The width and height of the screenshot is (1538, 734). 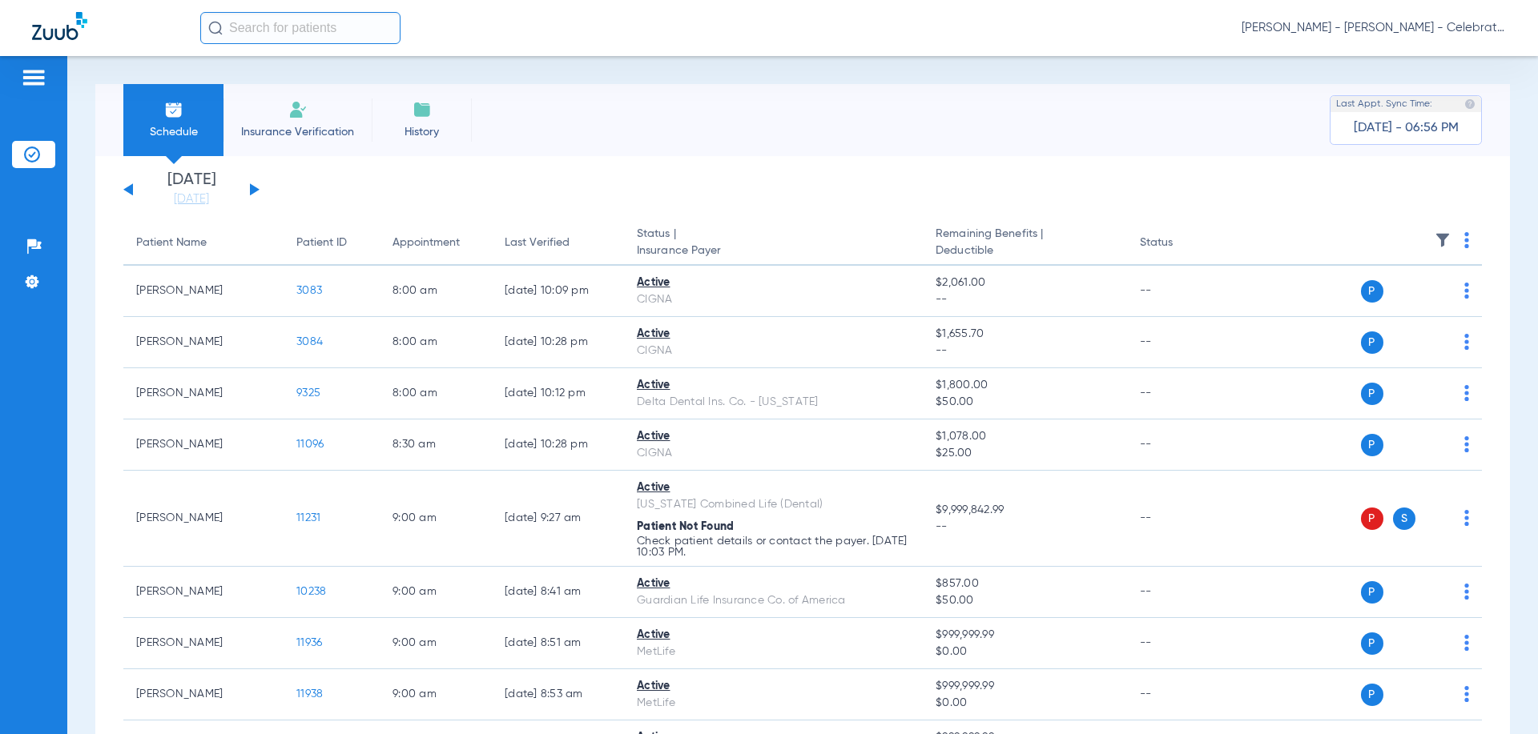 What do you see at coordinates (1384, 104) in the screenshot?
I see `span: Last Appt. Sync Time:` at bounding box center [1384, 104].